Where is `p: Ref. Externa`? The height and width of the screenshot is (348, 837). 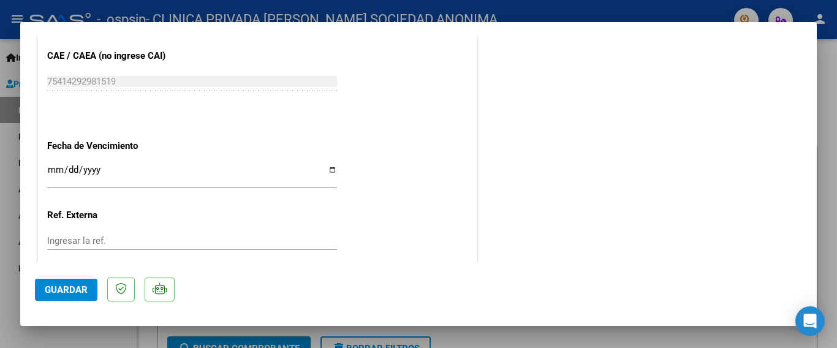 p: Ref. Externa is located at coordinates (110, 215).